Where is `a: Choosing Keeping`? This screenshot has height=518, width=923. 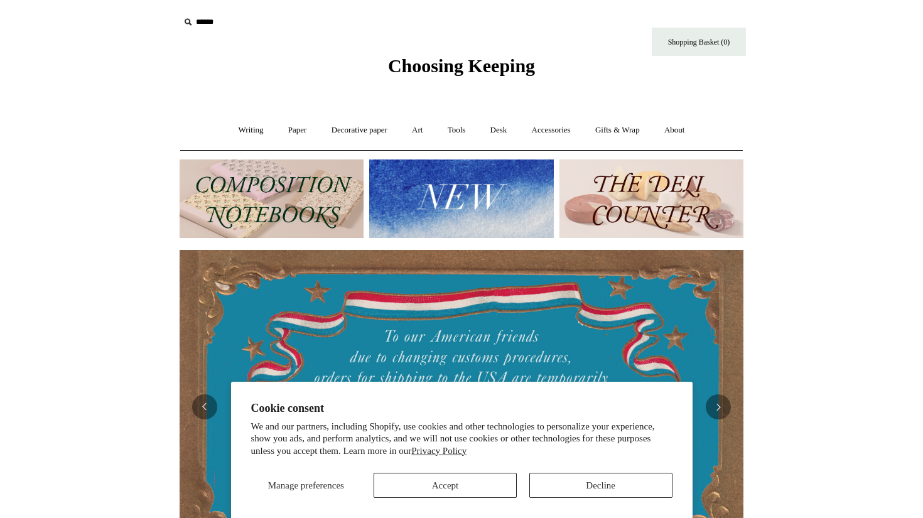 a: Choosing Keeping is located at coordinates (462, 70).